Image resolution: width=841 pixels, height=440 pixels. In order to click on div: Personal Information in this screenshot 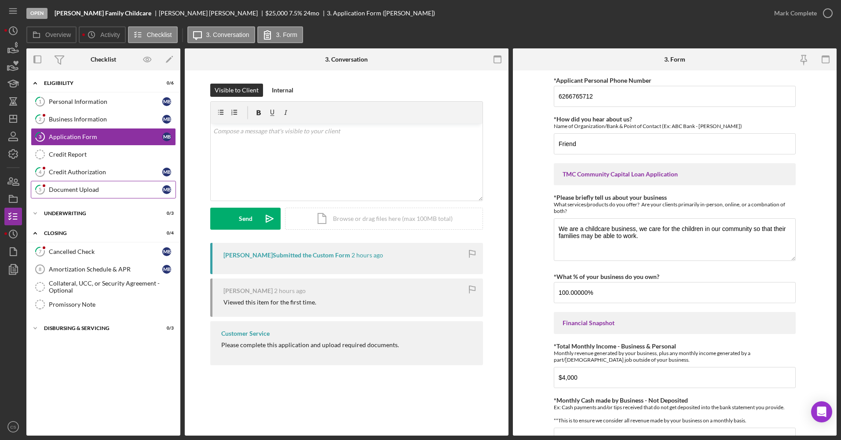, I will do `click(106, 102)`.